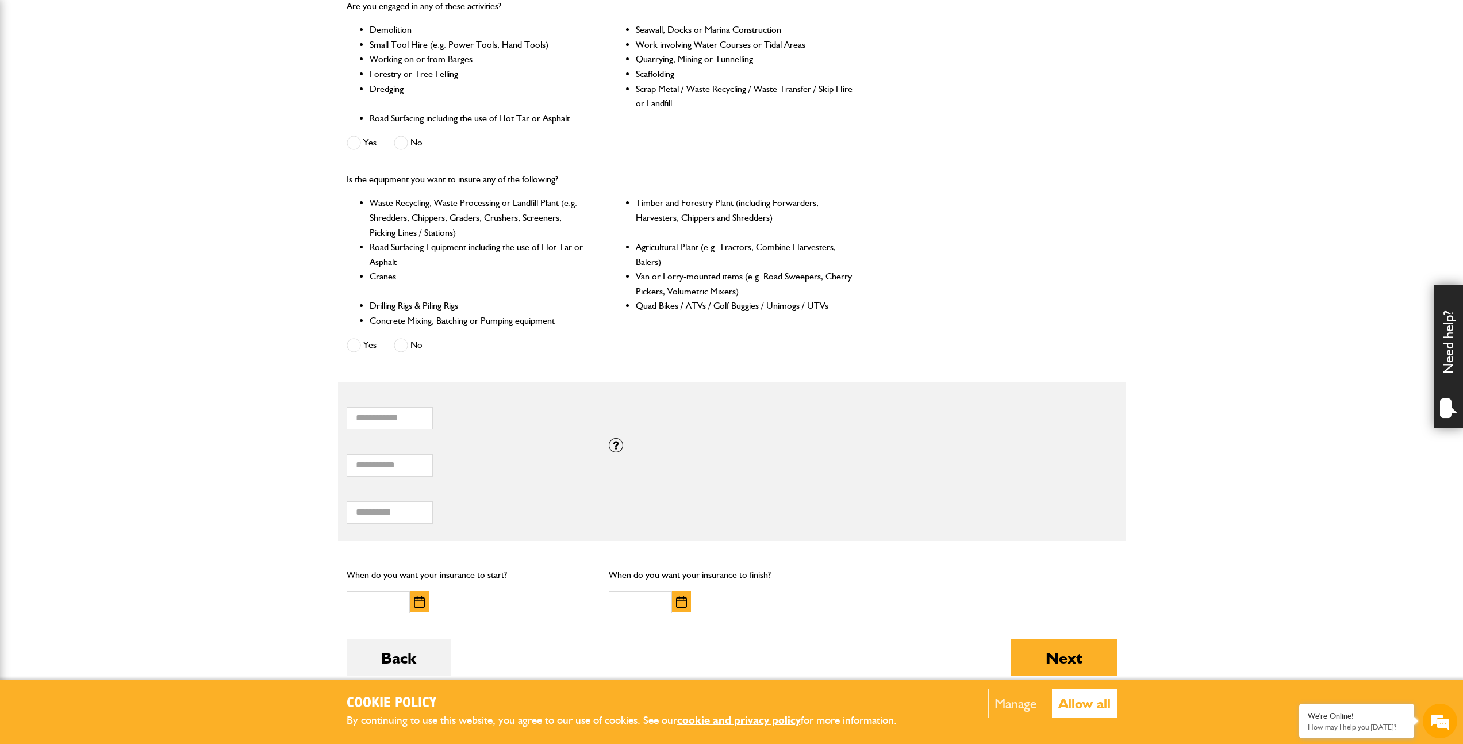  Describe the element at coordinates (478, 59) in the screenshot. I see `li: Working on or from Barges` at that location.